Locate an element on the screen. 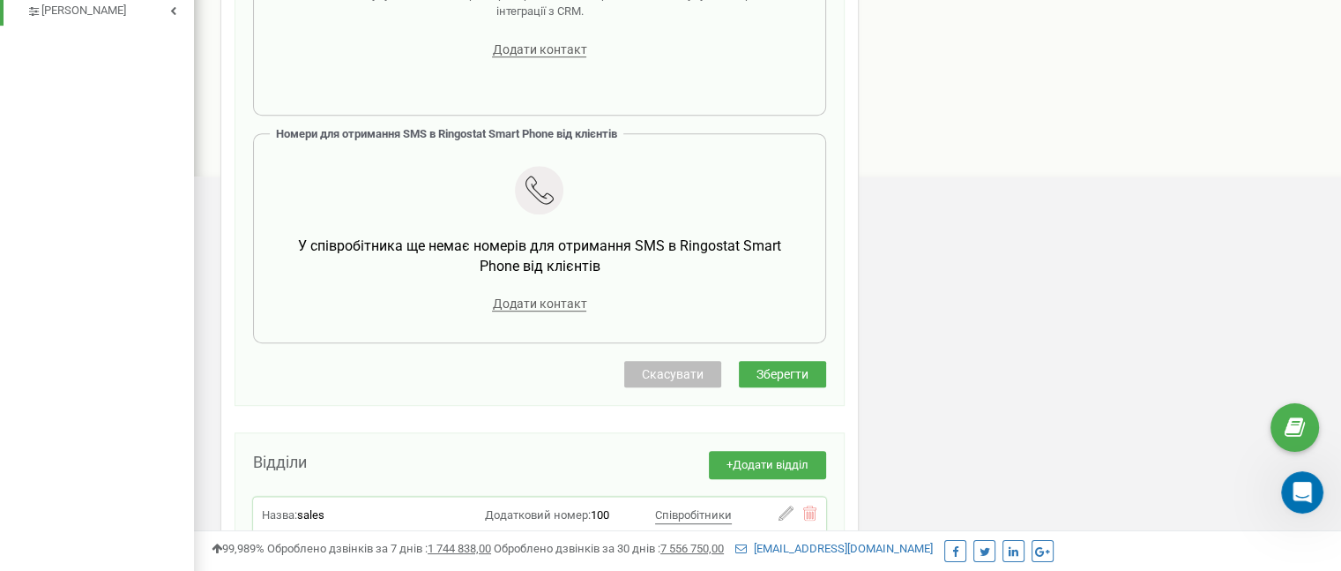 The width and height of the screenshot is (1341, 571). span: Скасувати is located at coordinates (673, 374).